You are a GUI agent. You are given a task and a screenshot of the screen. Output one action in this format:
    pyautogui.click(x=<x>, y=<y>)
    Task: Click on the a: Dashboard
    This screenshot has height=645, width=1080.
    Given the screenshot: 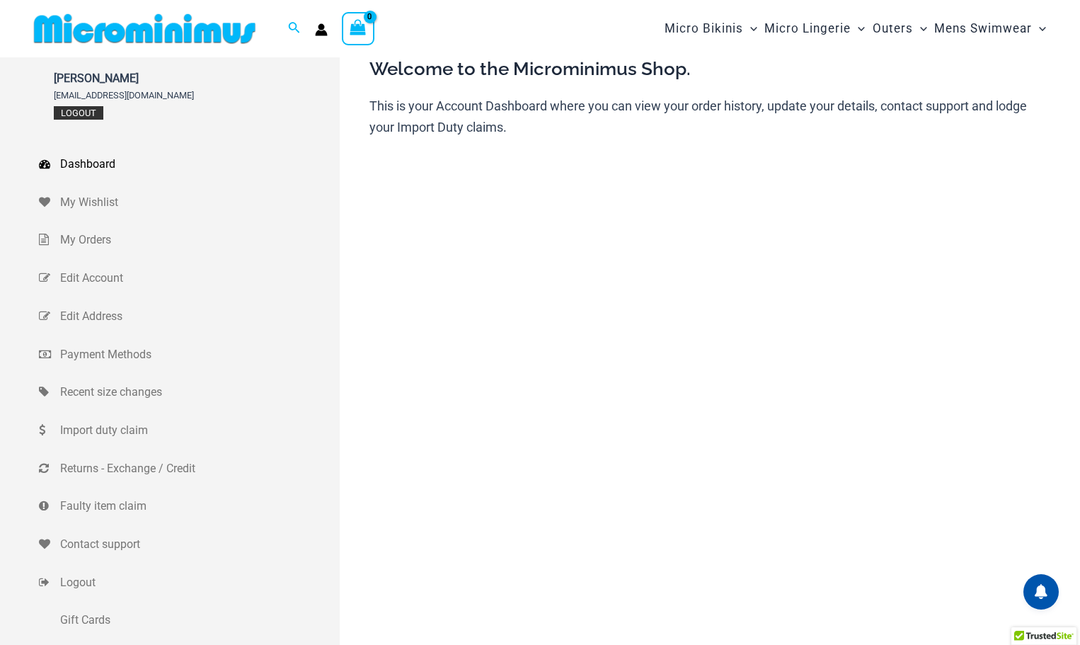 What is the action you would take?
    pyautogui.click(x=189, y=164)
    